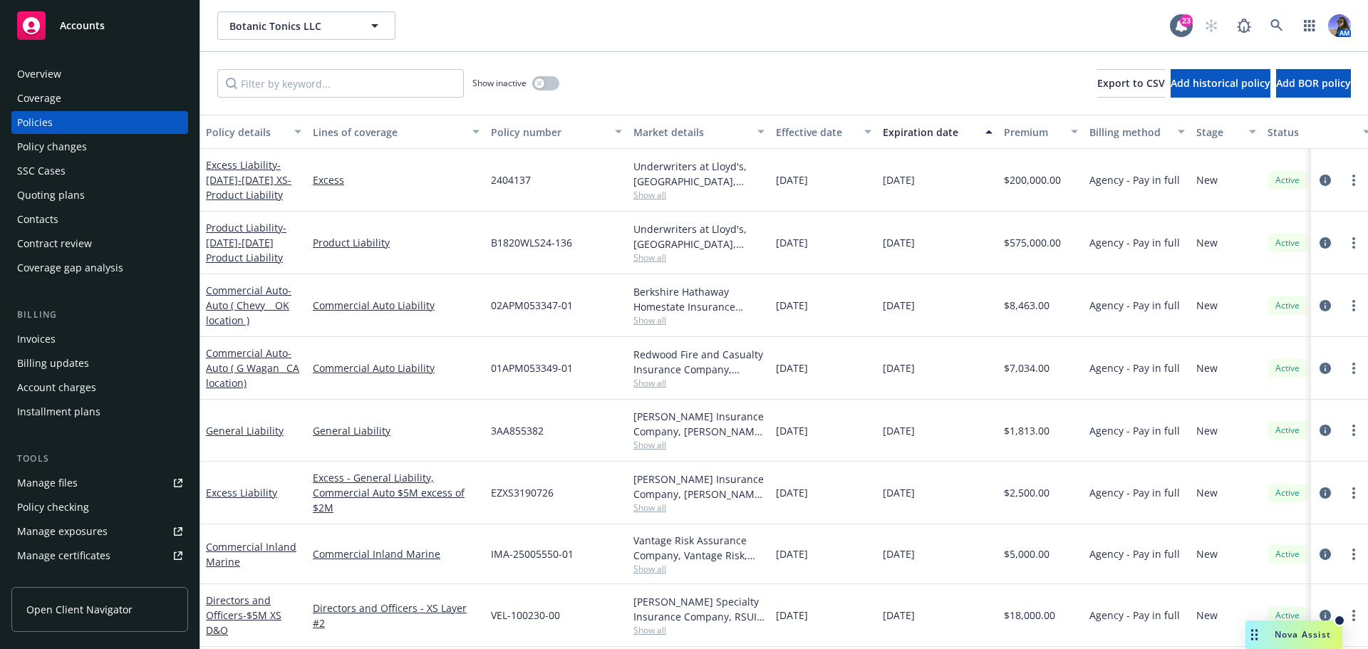 The width and height of the screenshot is (1368, 649). I want to click on div: Billing updates, so click(53, 363).